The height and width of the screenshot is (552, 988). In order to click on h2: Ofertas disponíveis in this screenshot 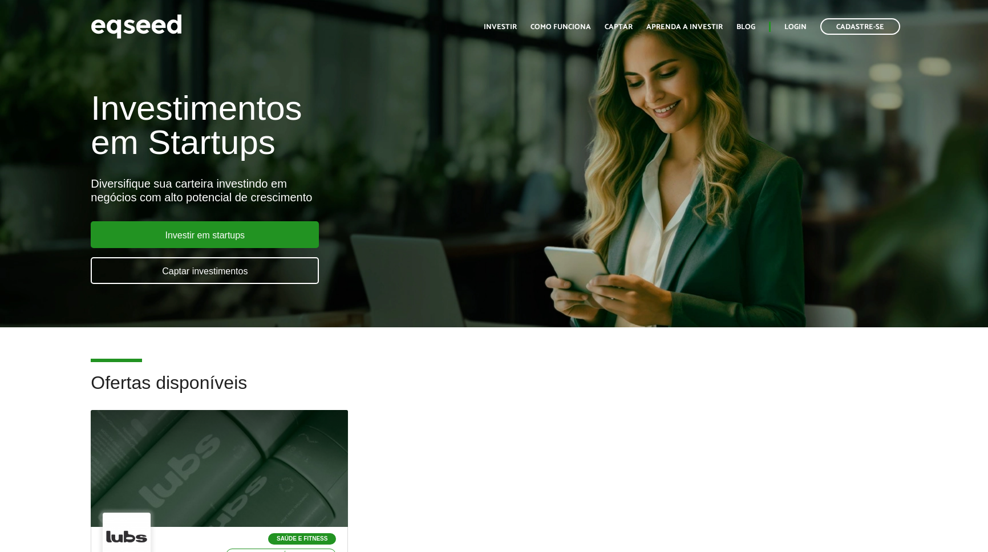, I will do `click(494, 391)`.